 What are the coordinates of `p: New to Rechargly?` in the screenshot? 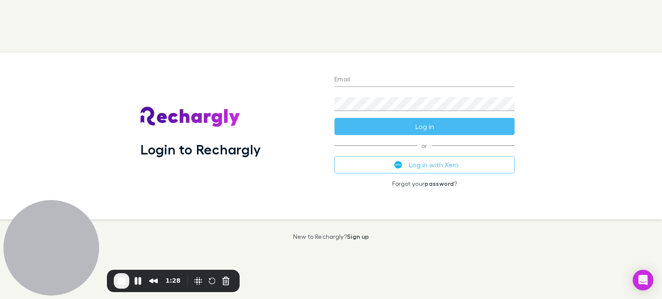 It's located at (331, 237).